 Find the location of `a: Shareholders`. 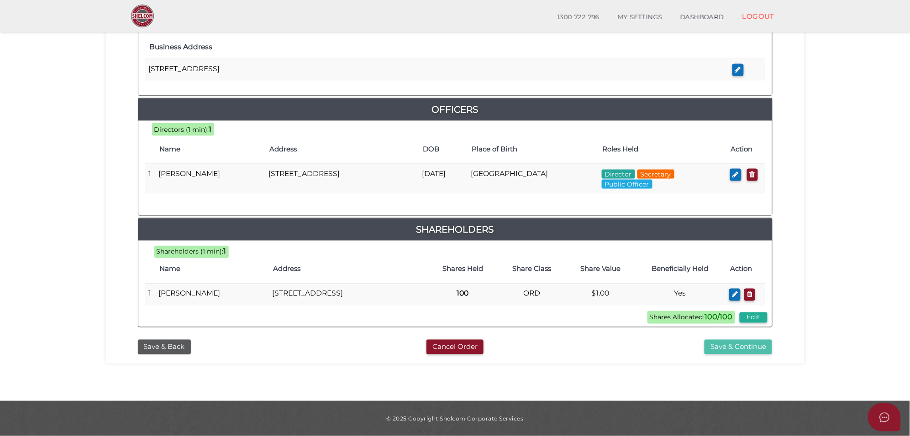

a: Shareholders is located at coordinates (455, 230).